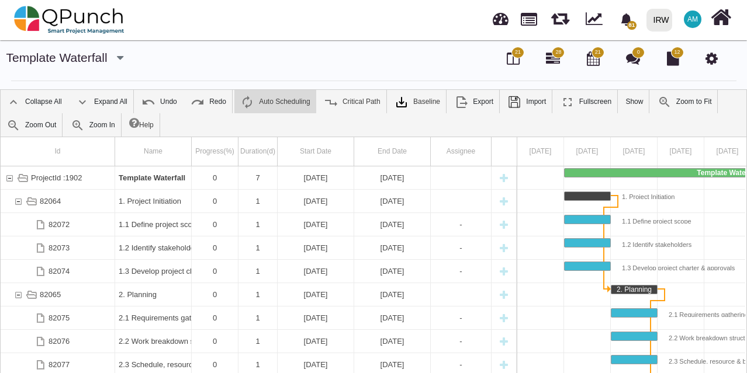 Image resolution: width=747 pixels, height=373 pixels. Describe the element at coordinates (634, 290) in the screenshot. I see `div: Task: 2. Planning Start date: 02-01-2025 End date: 02-01-2025` at that location.